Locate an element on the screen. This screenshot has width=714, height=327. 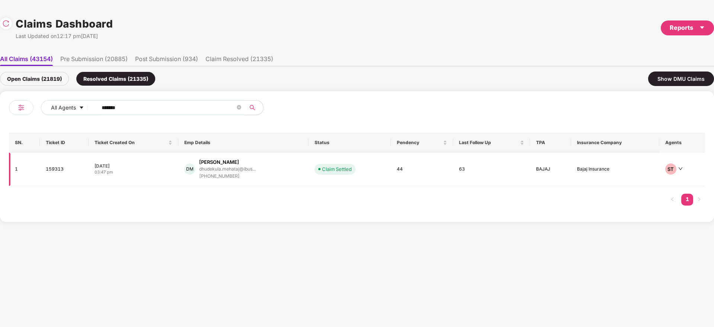
button: All Agentscaret-down is located at coordinates (70, 108).